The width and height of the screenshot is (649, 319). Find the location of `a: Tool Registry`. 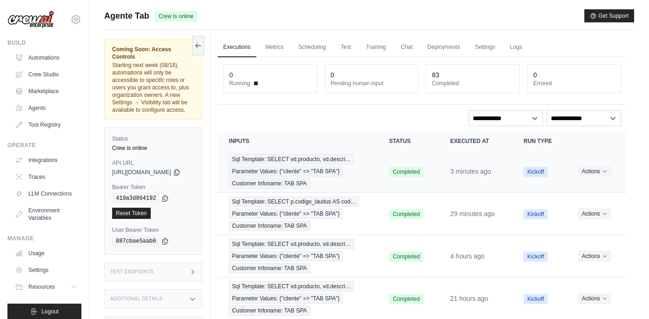

a: Tool Registry is located at coordinates (46, 125).